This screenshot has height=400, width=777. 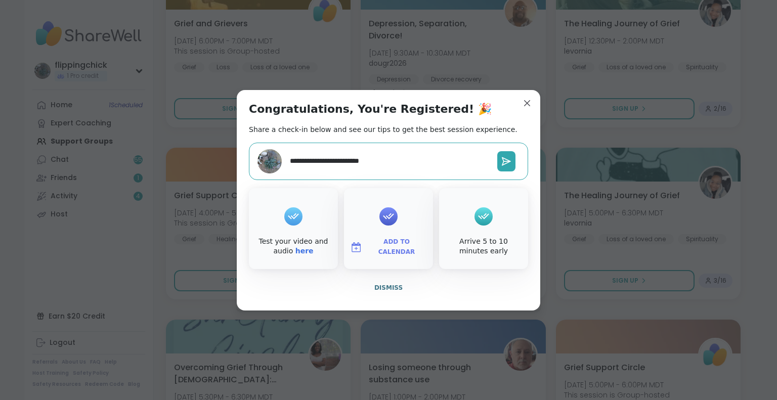 I want to click on img: ShareWell Logomark, so click(x=356, y=247).